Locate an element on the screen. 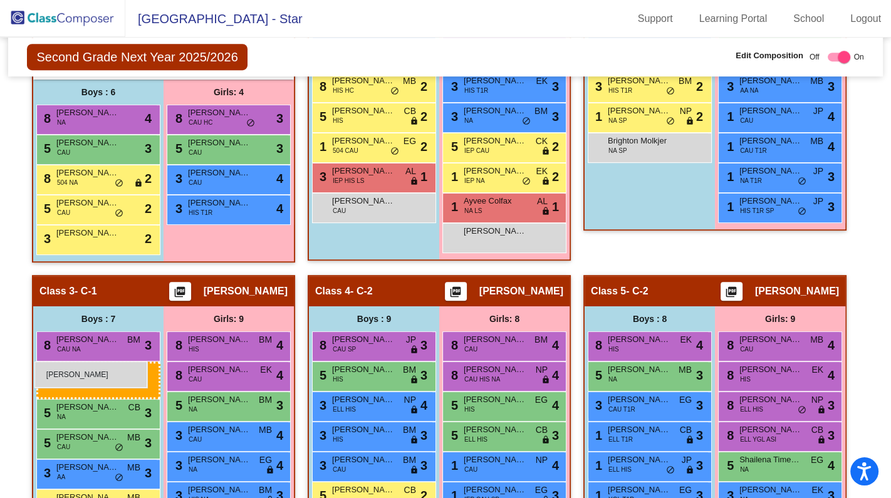  span: On is located at coordinates (859, 57).